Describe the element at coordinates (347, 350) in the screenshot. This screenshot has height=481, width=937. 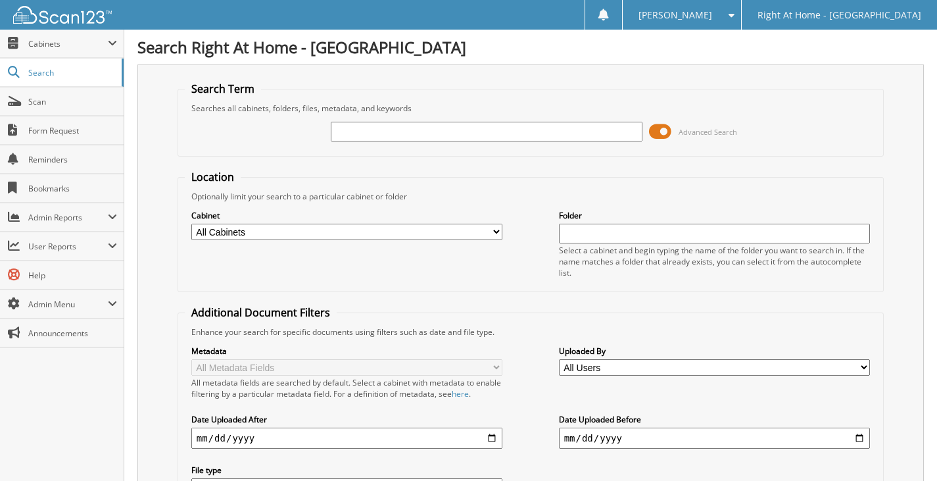
I see `label: Metadata` at that location.